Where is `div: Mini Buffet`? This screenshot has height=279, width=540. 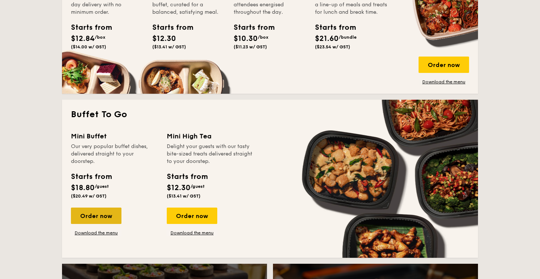
div: Mini Buffet is located at coordinates (114, 136).